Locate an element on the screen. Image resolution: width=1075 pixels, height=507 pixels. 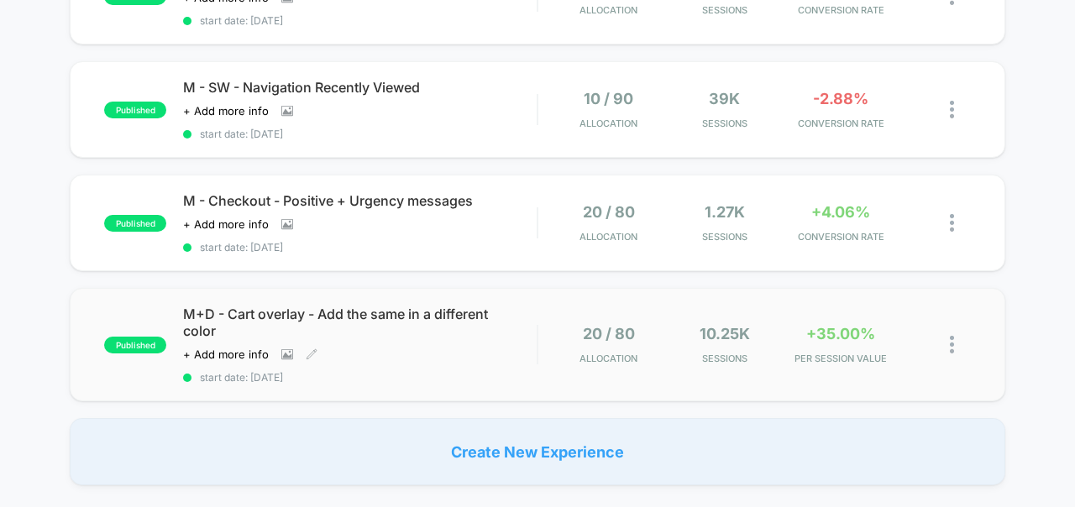
span: M - SW - Navigation Recently Viewed is located at coordinates (359, 87).